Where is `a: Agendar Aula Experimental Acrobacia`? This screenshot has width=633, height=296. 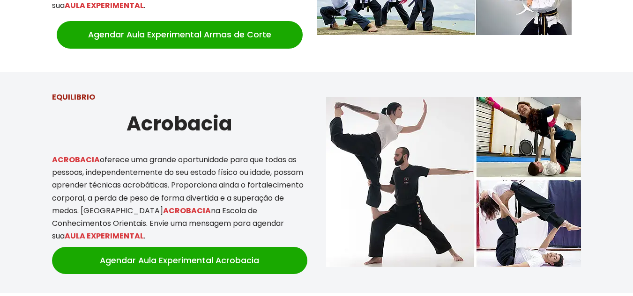
a: Agendar Aula Experimental Acrobacia is located at coordinates (179, 261).